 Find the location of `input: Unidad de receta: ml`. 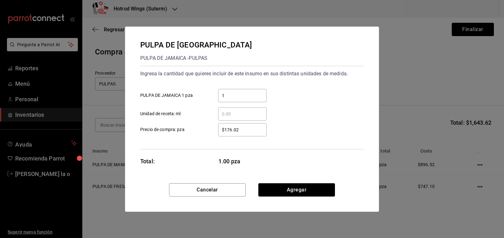

input: Unidad de receta: ml is located at coordinates (242, 114).